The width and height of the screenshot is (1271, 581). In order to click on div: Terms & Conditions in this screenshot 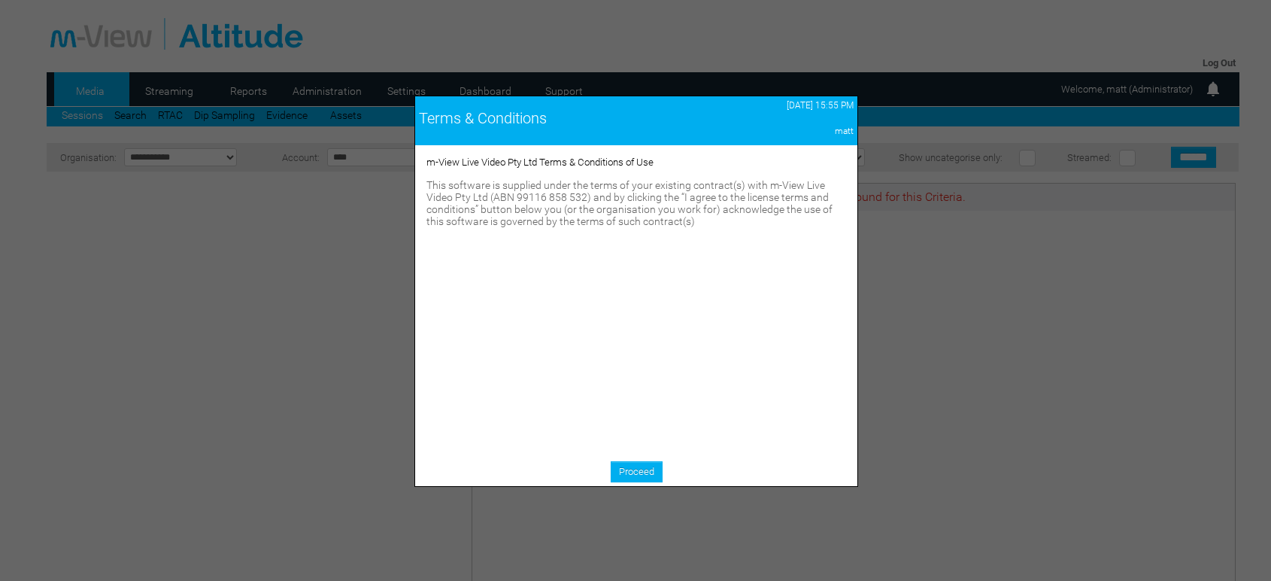, I will do `click(557, 118)`.